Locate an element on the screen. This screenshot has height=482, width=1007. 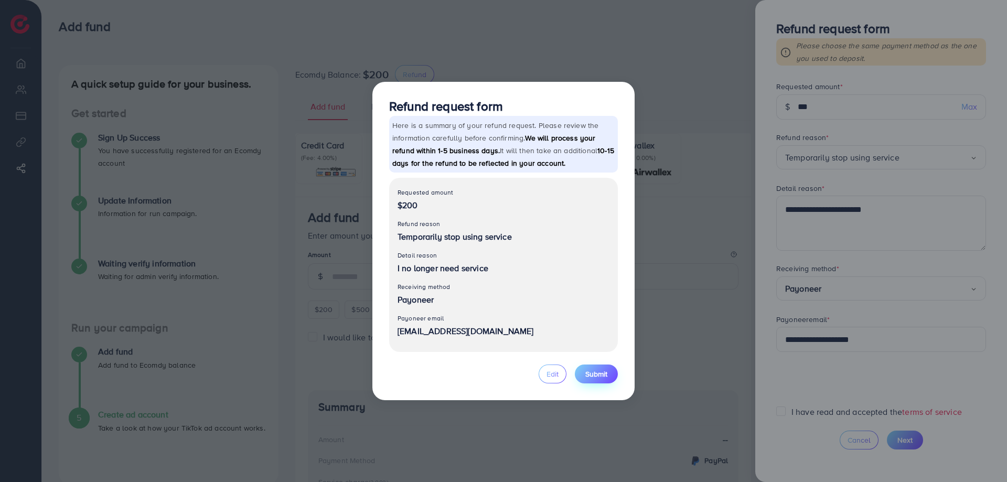
span: 10-15 days for the refund to be reflected in your account. is located at coordinates (503, 157).